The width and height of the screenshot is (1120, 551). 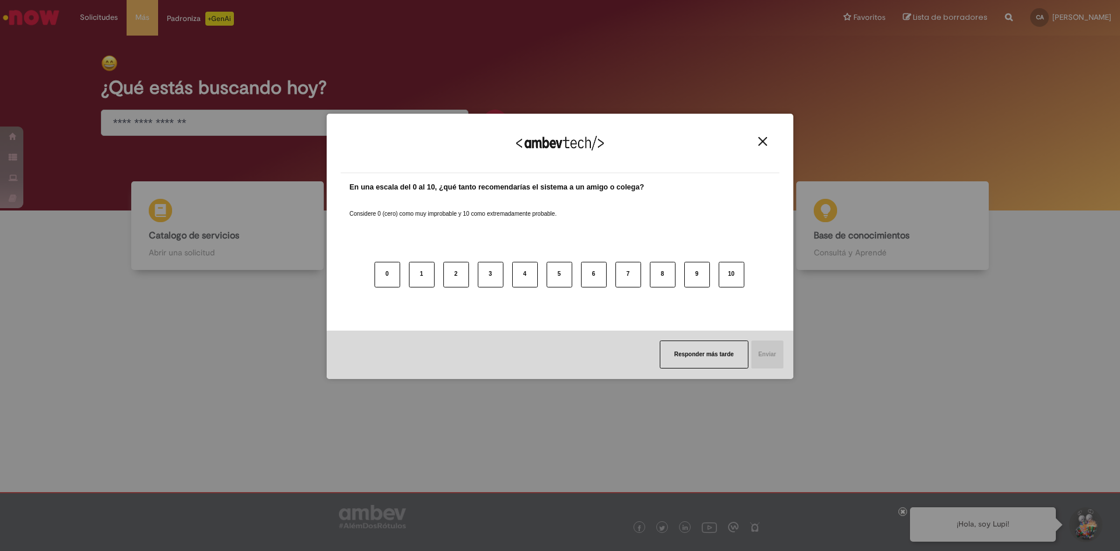 I want to click on button: 5, so click(x=560, y=275).